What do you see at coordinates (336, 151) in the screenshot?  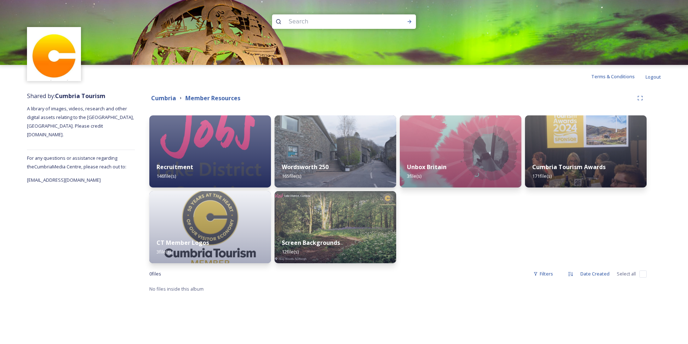 I see `img: Lakes%2520Cumbria%2520Tourism1115.jpg` at bounding box center [336, 151].